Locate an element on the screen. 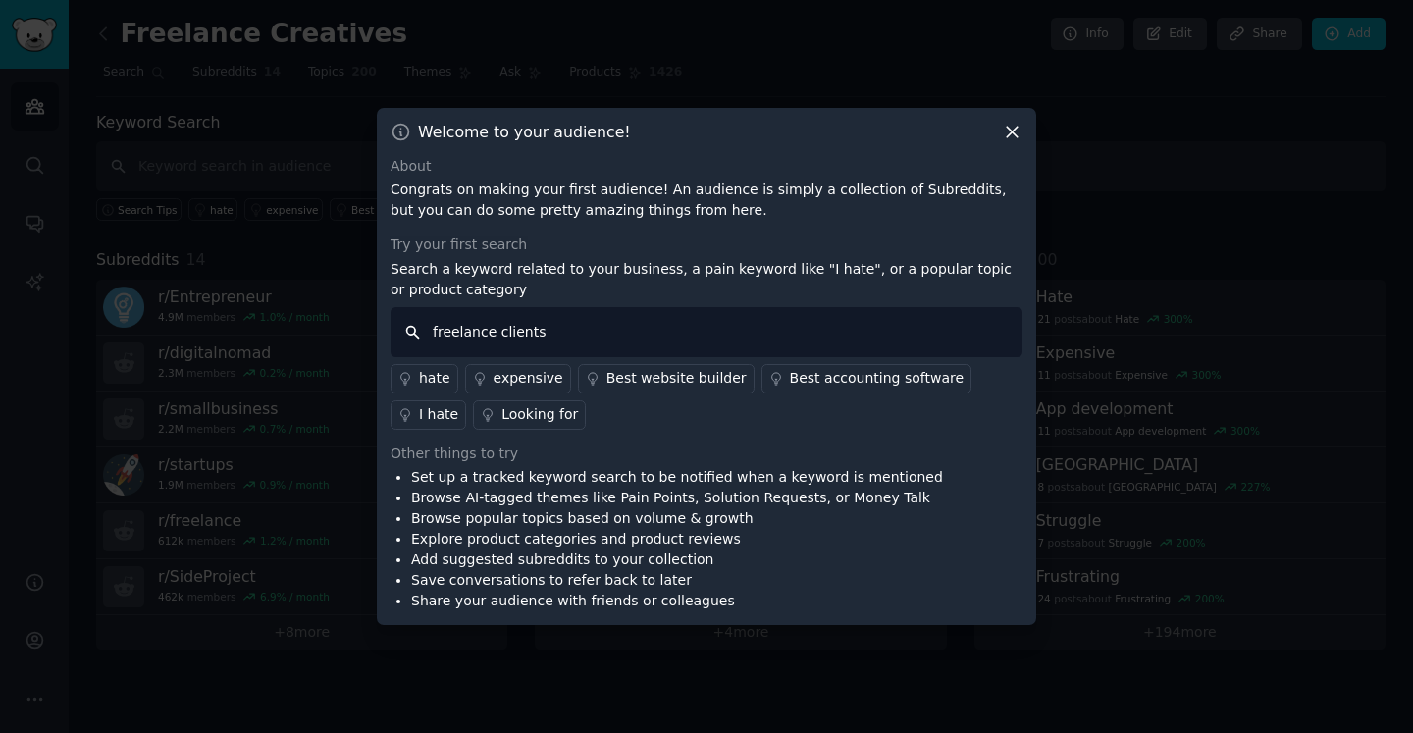  div: Try your first search is located at coordinates (707, 244).